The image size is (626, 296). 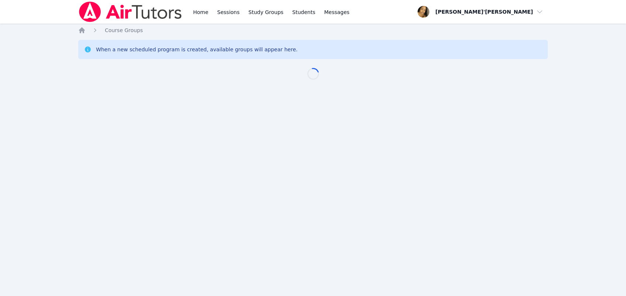 I want to click on div: When a new scheduled program is created, available groups will appear here., so click(x=197, y=49).